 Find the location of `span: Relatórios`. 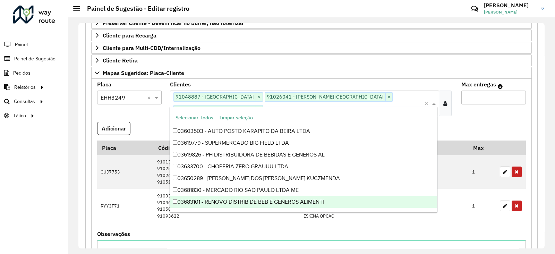

span: Relatórios is located at coordinates (25, 87).